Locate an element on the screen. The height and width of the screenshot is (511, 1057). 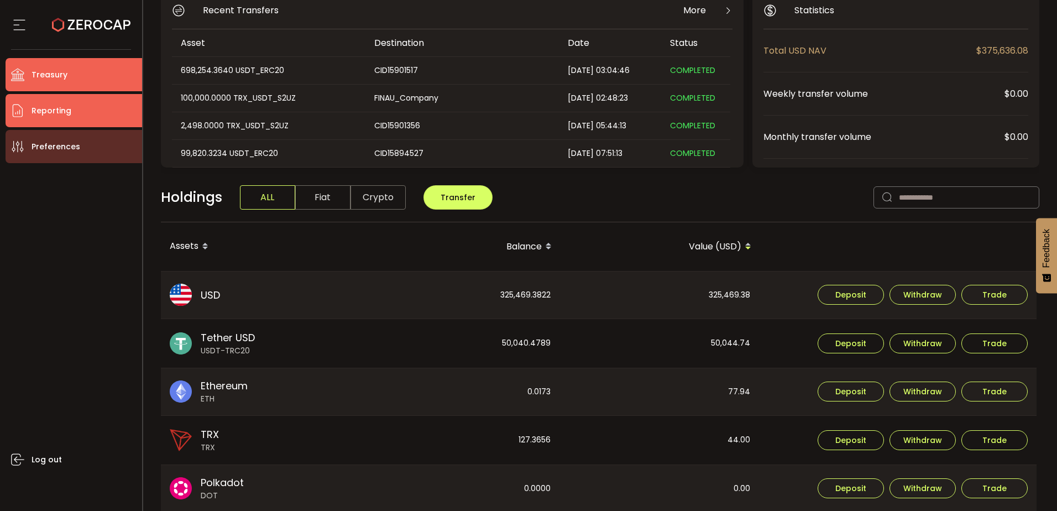
span: ETH is located at coordinates (224, 398).